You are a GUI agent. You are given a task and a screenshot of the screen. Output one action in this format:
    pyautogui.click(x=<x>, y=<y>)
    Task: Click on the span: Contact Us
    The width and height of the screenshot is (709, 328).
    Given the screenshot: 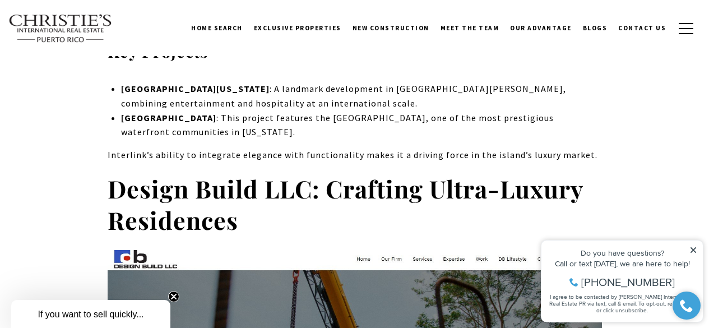 What is the action you would take?
    pyautogui.click(x=642, y=28)
    